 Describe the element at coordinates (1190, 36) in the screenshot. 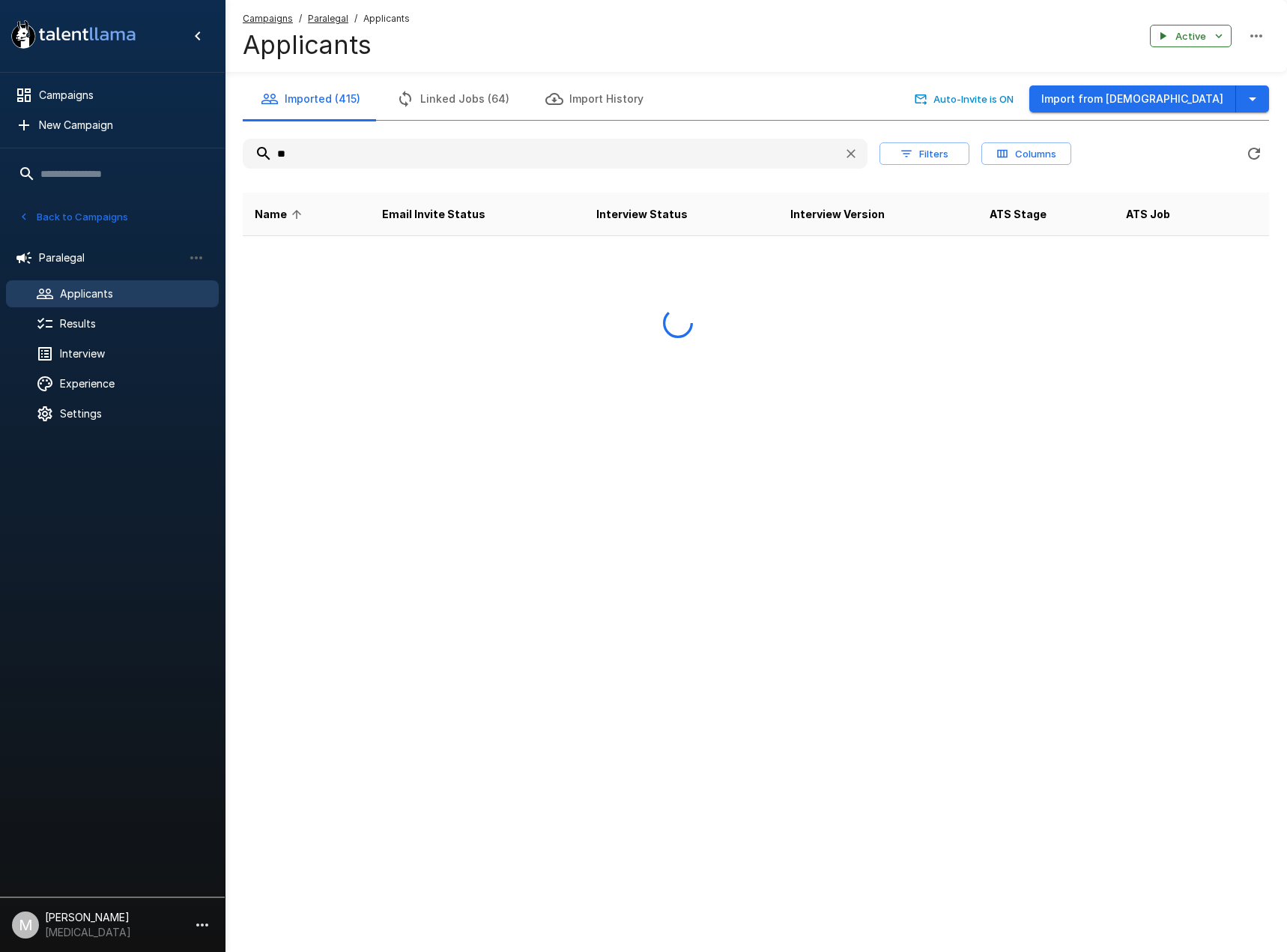

I see `button: Active` at that location.